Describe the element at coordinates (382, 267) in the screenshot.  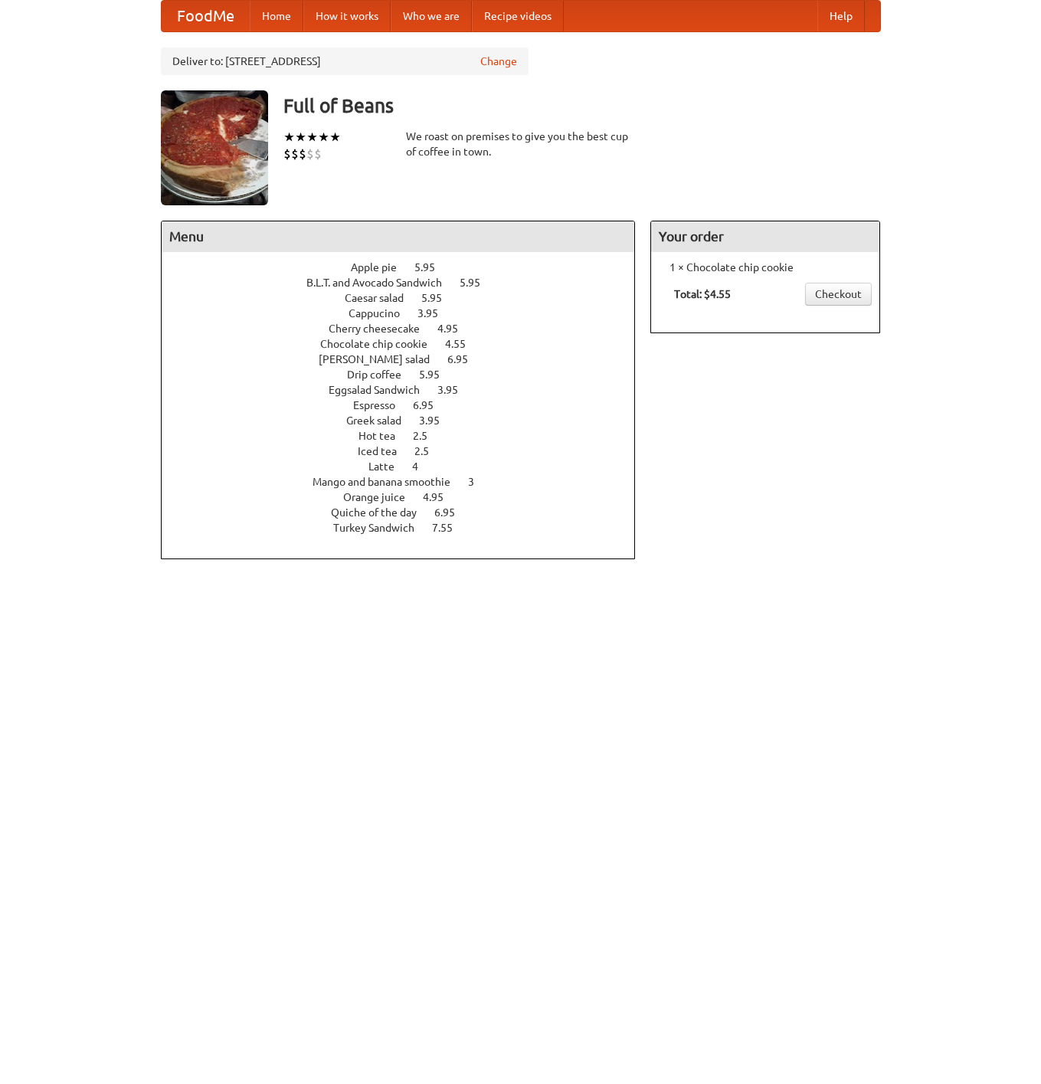
I see `span: Apple pie` at that location.